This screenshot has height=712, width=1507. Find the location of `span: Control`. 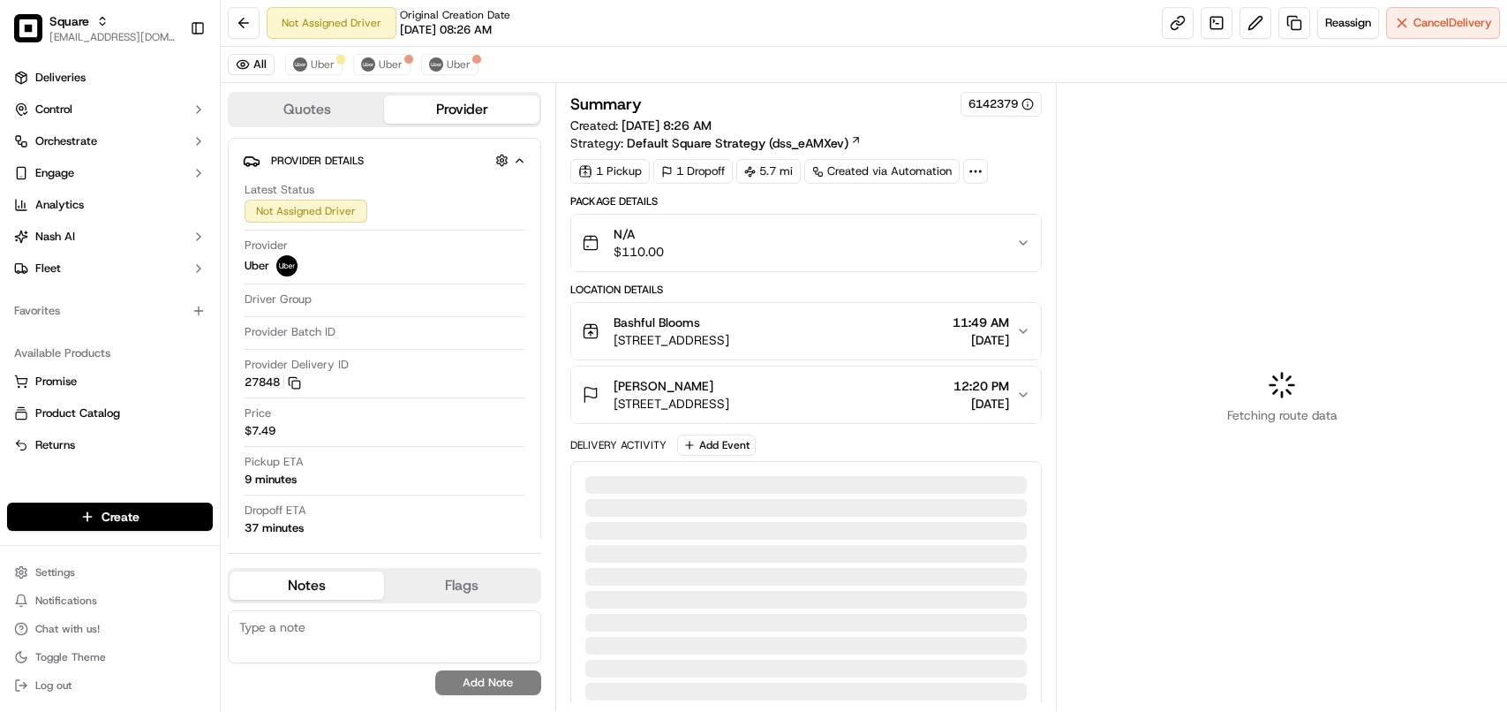

span: Control is located at coordinates (54, 109).